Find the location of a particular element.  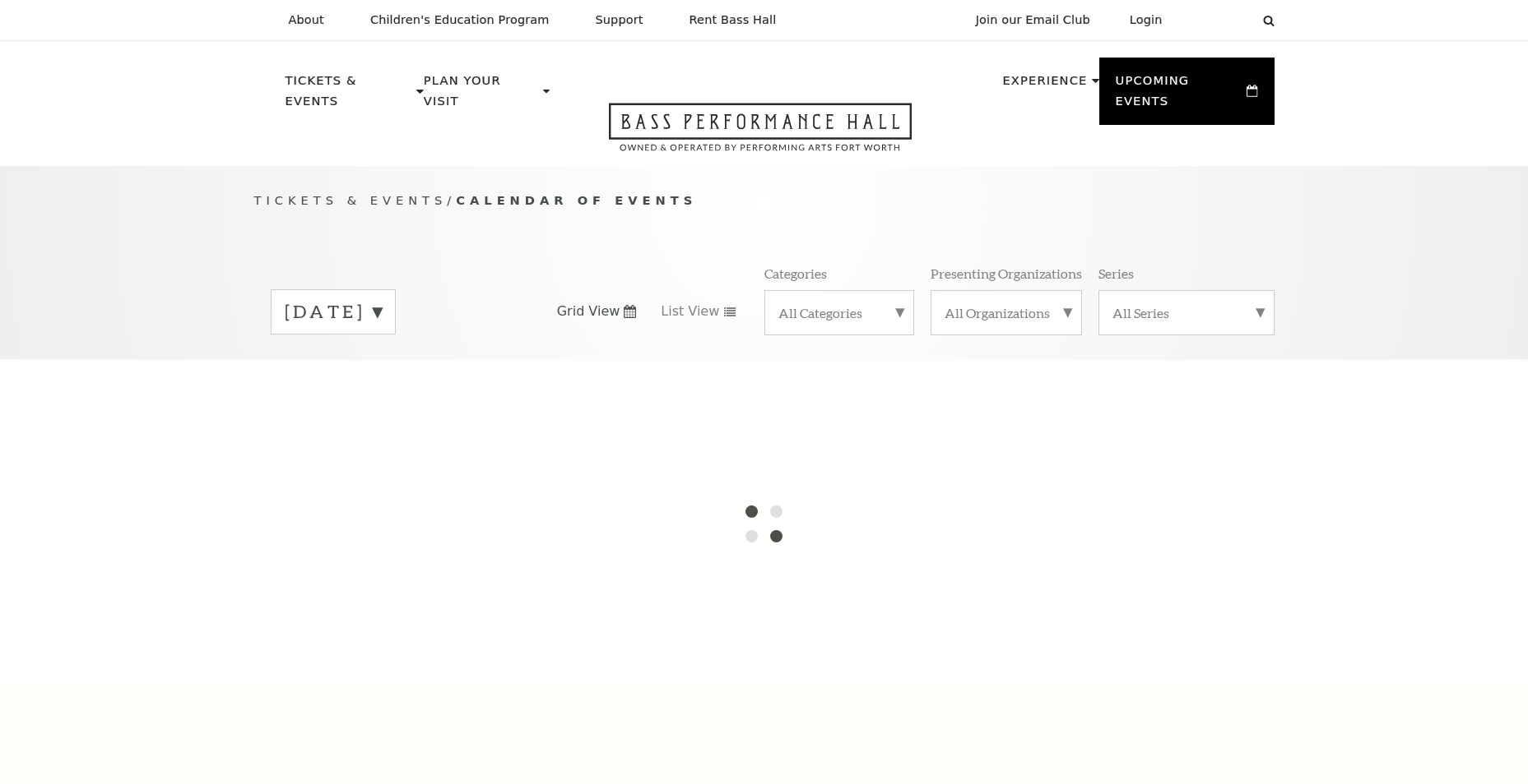

p: Presenting Organizations is located at coordinates (1006, 273).